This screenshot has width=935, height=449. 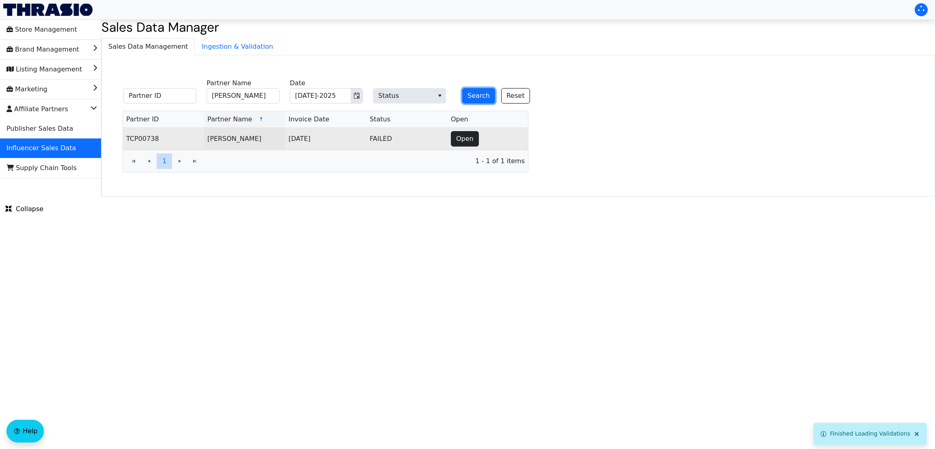 I want to click on label: Partner Name, so click(x=229, y=83).